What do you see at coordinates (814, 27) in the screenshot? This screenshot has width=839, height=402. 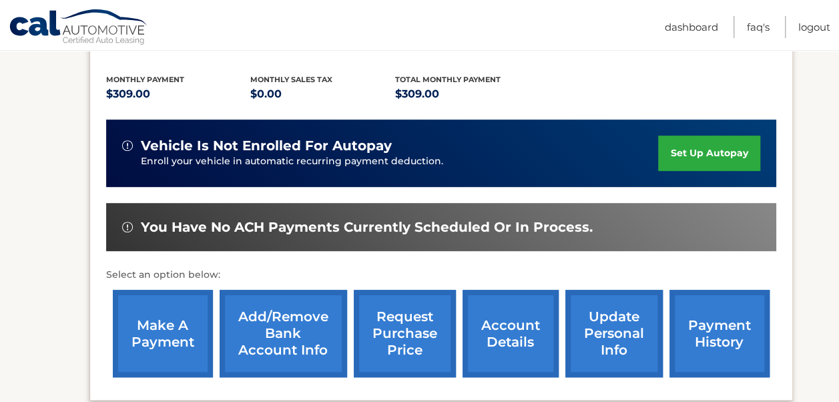 I see `a: Logout` at bounding box center [814, 27].